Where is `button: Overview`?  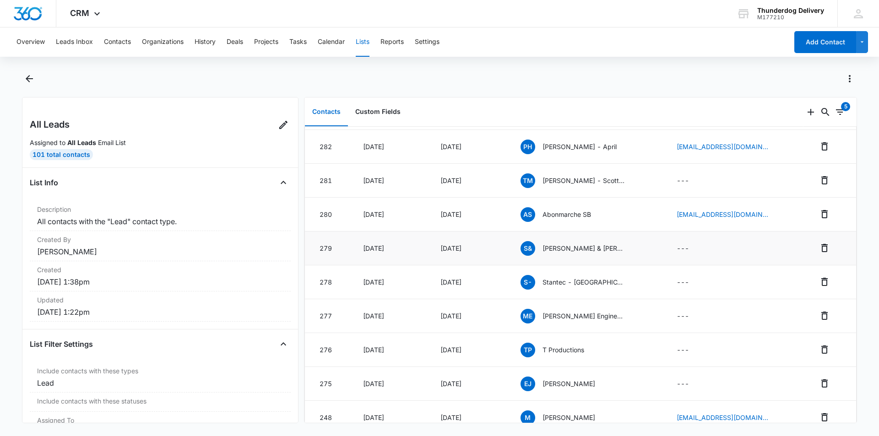 button: Overview is located at coordinates (31, 42).